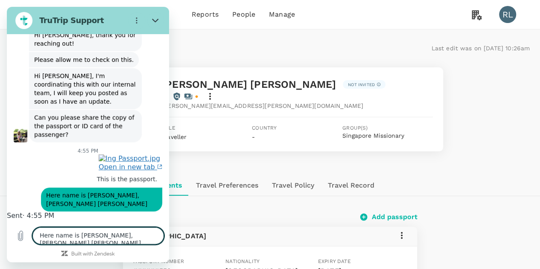 The height and width of the screenshot is (269, 540). Describe the element at coordinates (86, 247) in the screenshot. I see `a: Built with Zendesk: Visit the Zendesk website in a new tab` at that location.